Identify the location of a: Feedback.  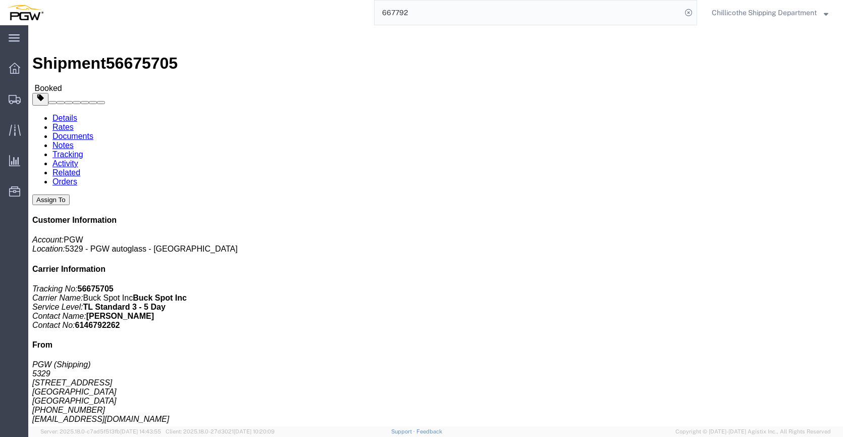
(429, 431).